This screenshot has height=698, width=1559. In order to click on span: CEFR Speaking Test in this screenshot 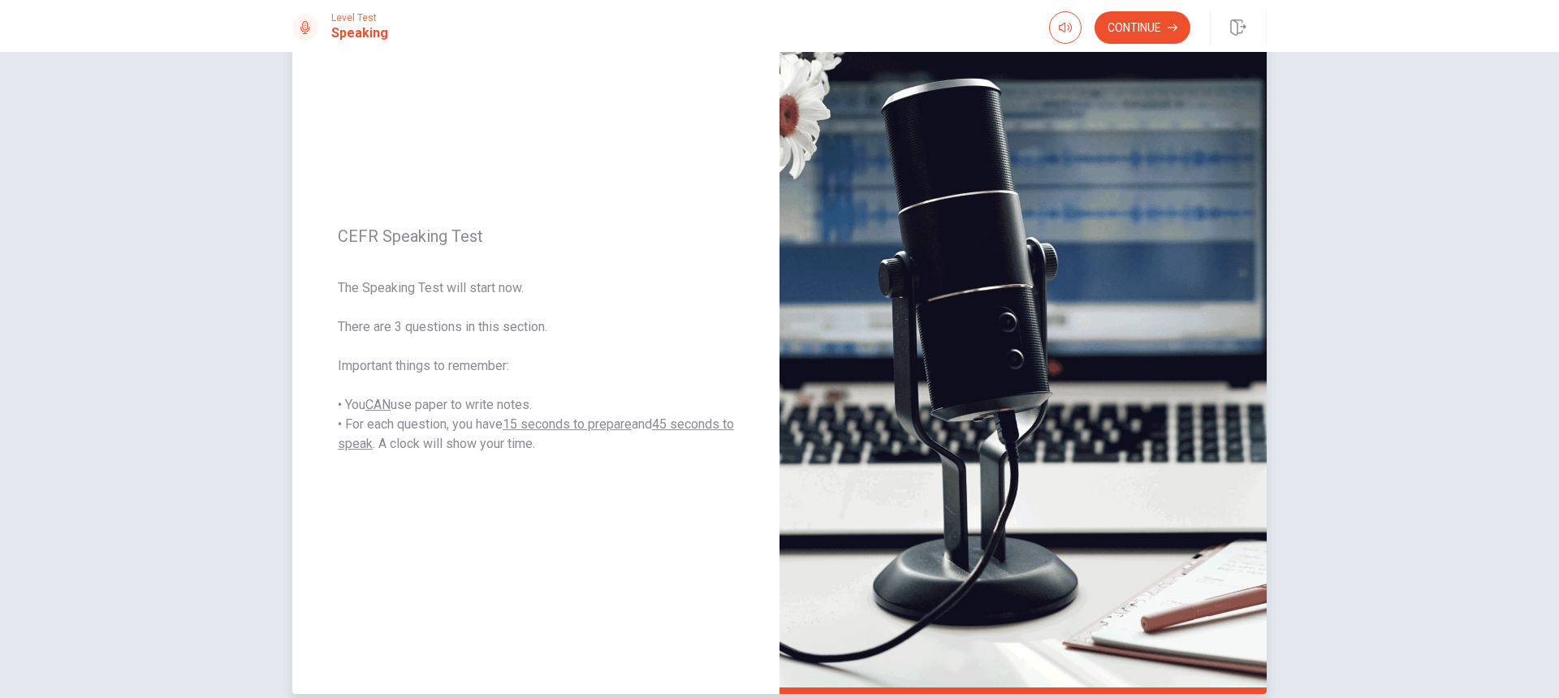, I will do `click(536, 236)`.